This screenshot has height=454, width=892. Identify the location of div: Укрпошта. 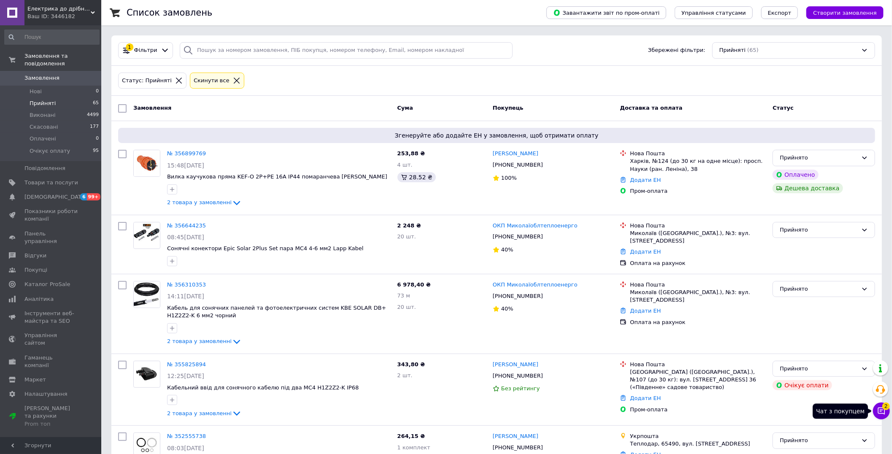
(698, 436).